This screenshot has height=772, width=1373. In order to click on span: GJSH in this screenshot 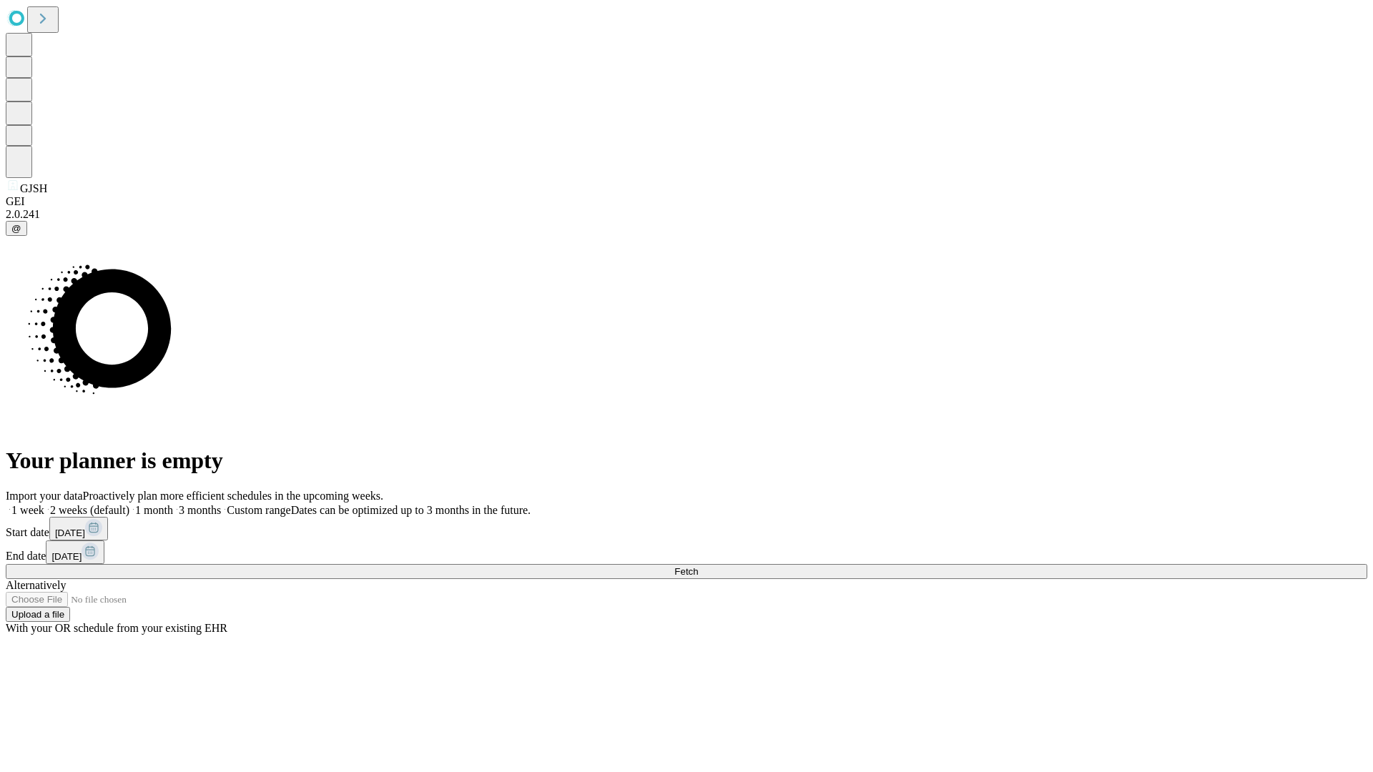, I will do `click(34, 188)`.